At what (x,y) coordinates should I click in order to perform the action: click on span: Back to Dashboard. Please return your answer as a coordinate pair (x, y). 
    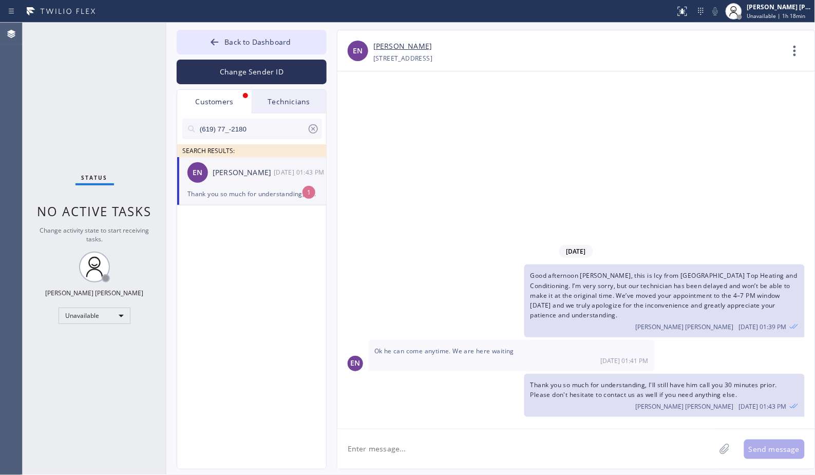
    Looking at the image, I should click on (257, 42).